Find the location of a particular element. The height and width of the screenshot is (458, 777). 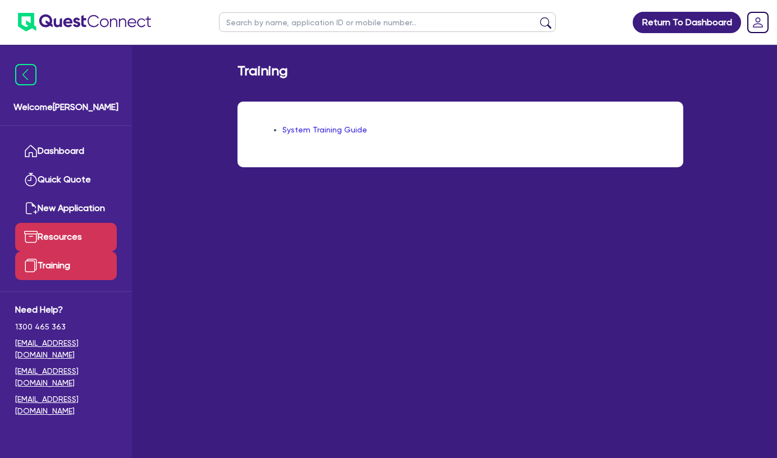

input: Search by name, application ID or mobile number... is located at coordinates (387, 22).